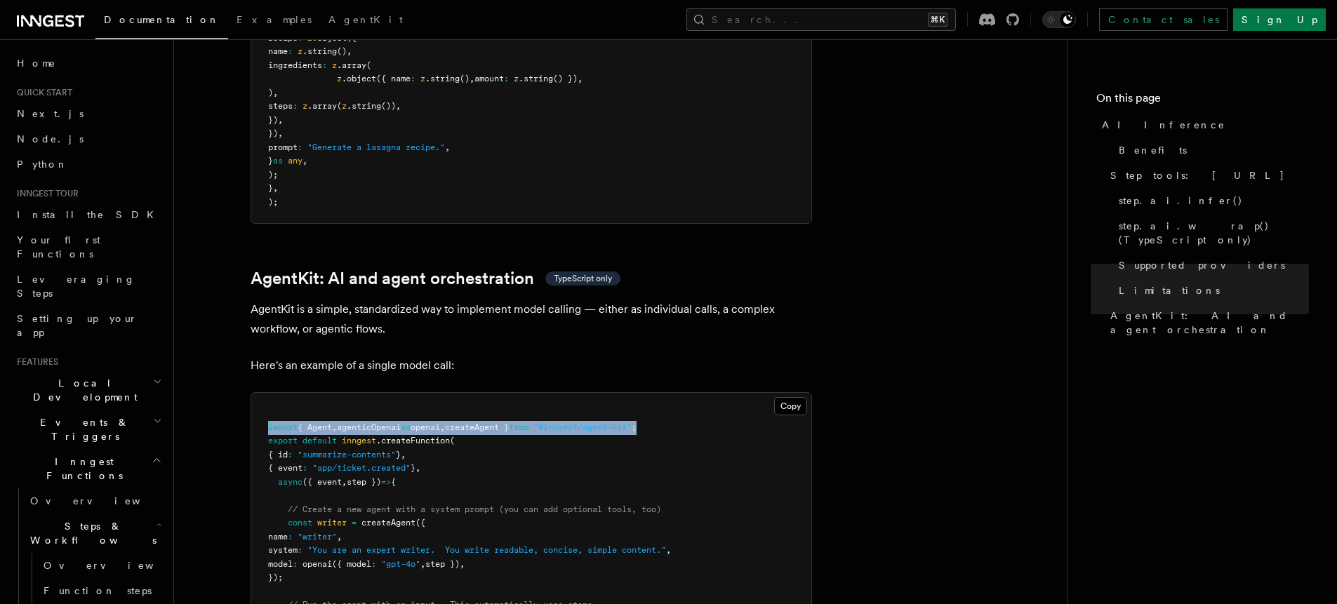 This screenshot has width=1337, height=604. I want to click on button: Events & Triggers, so click(88, 429).